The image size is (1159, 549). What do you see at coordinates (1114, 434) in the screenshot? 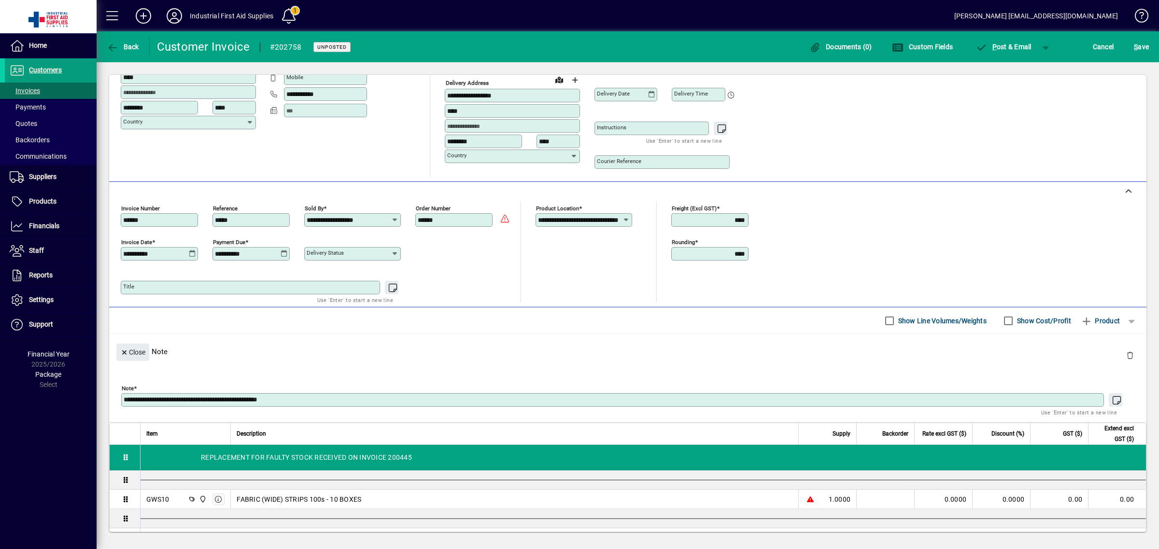
I see `span: Extend excl GST ($)` at bounding box center [1114, 434].